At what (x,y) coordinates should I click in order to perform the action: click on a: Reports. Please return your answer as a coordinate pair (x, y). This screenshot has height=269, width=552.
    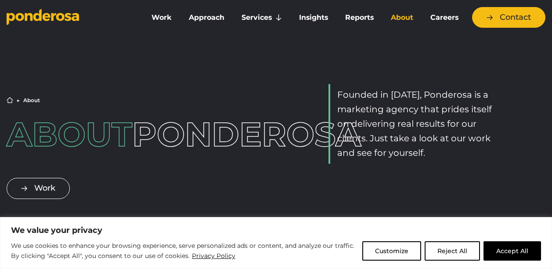
    Looking at the image, I should click on (360, 18).